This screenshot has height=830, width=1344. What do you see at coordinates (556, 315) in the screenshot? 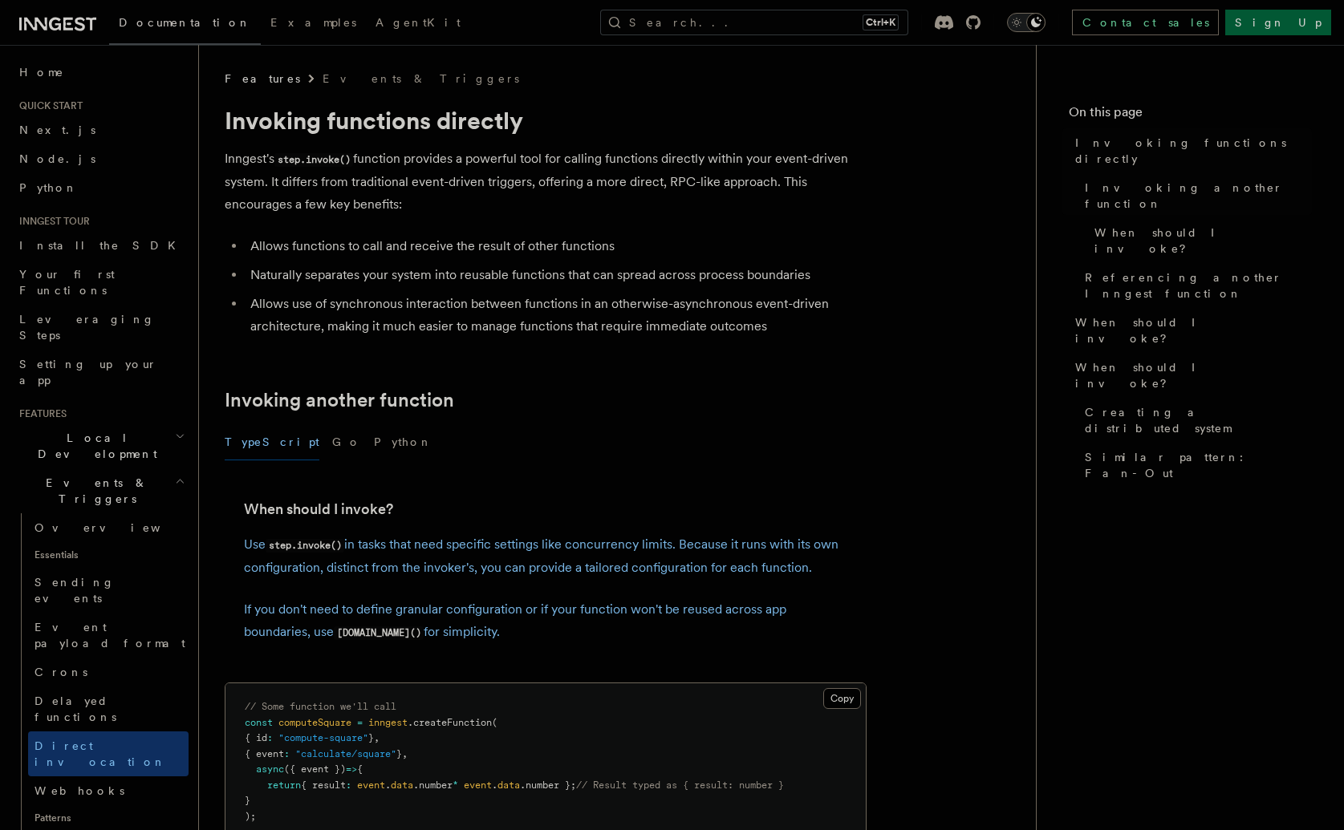
I see `li: Allows use of synchronous interaction between functions in an otherwise-asynchronous event-driven...` at bounding box center [556, 315].